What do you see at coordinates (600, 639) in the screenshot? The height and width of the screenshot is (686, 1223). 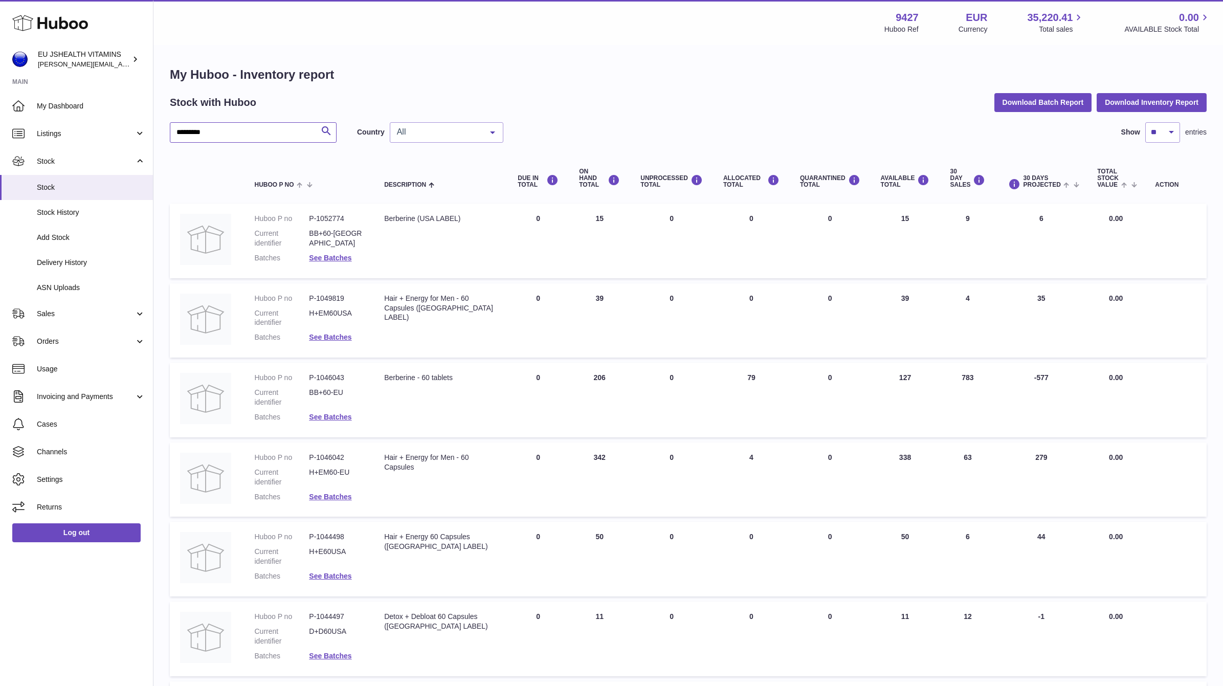 I see `td: 11` at bounding box center [600, 639].